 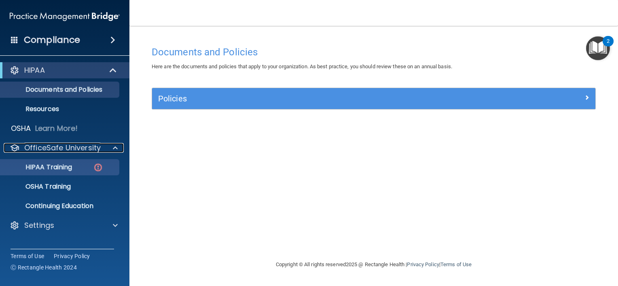 What do you see at coordinates (63, 70) in the screenshot?
I see `a: HIPAA` at bounding box center [63, 70].